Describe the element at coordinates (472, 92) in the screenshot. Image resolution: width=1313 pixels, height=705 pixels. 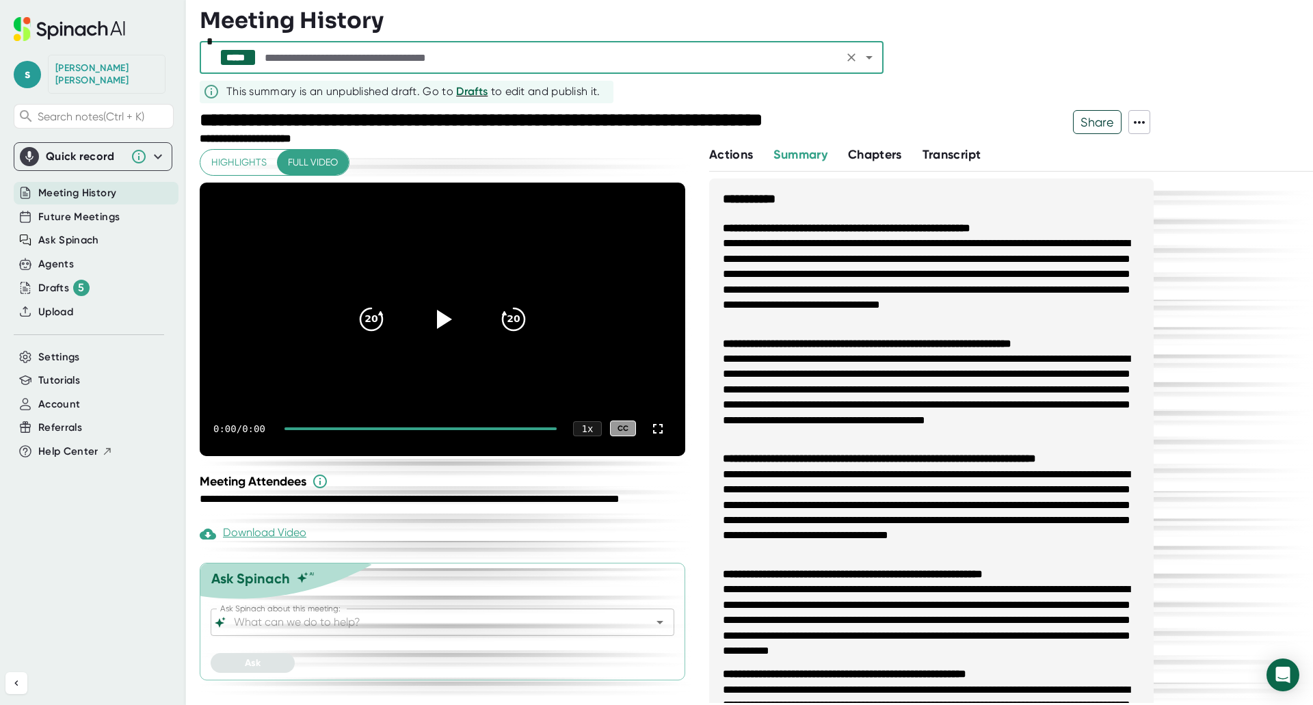
I see `button: Drafts` at that location.